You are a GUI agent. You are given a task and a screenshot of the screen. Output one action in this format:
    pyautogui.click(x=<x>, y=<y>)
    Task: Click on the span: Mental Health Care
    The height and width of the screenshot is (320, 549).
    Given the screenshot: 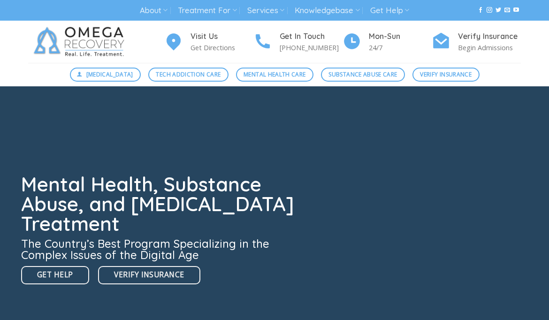 What is the action you would take?
    pyautogui.click(x=275, y=74)
    